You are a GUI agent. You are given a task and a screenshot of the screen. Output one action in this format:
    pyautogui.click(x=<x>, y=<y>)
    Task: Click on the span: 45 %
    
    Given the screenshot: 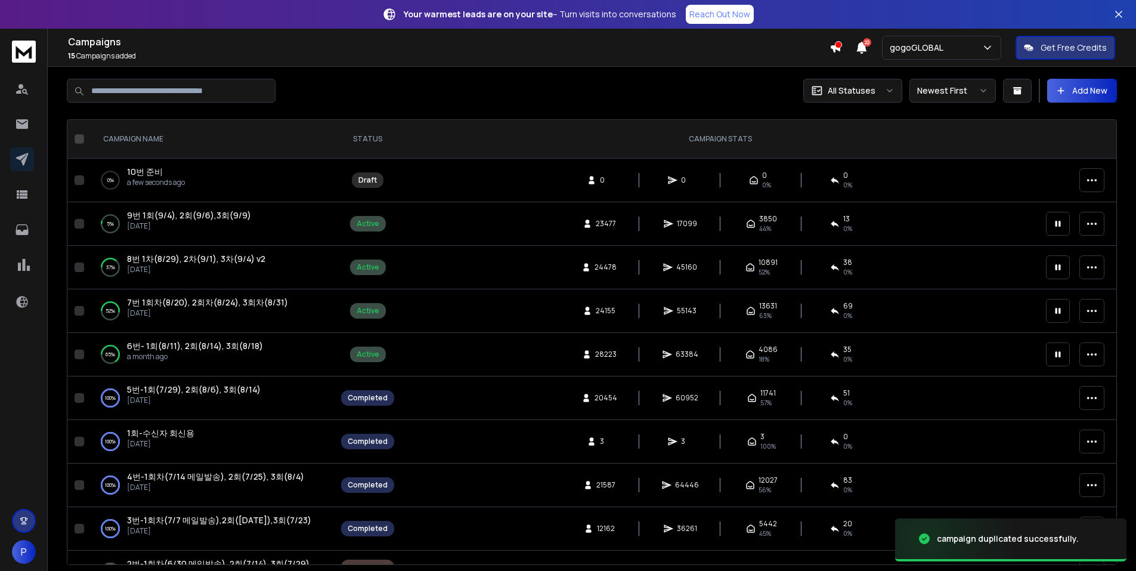 What is the action you would take?
    pyautogui.click(x=765, y=533)
    